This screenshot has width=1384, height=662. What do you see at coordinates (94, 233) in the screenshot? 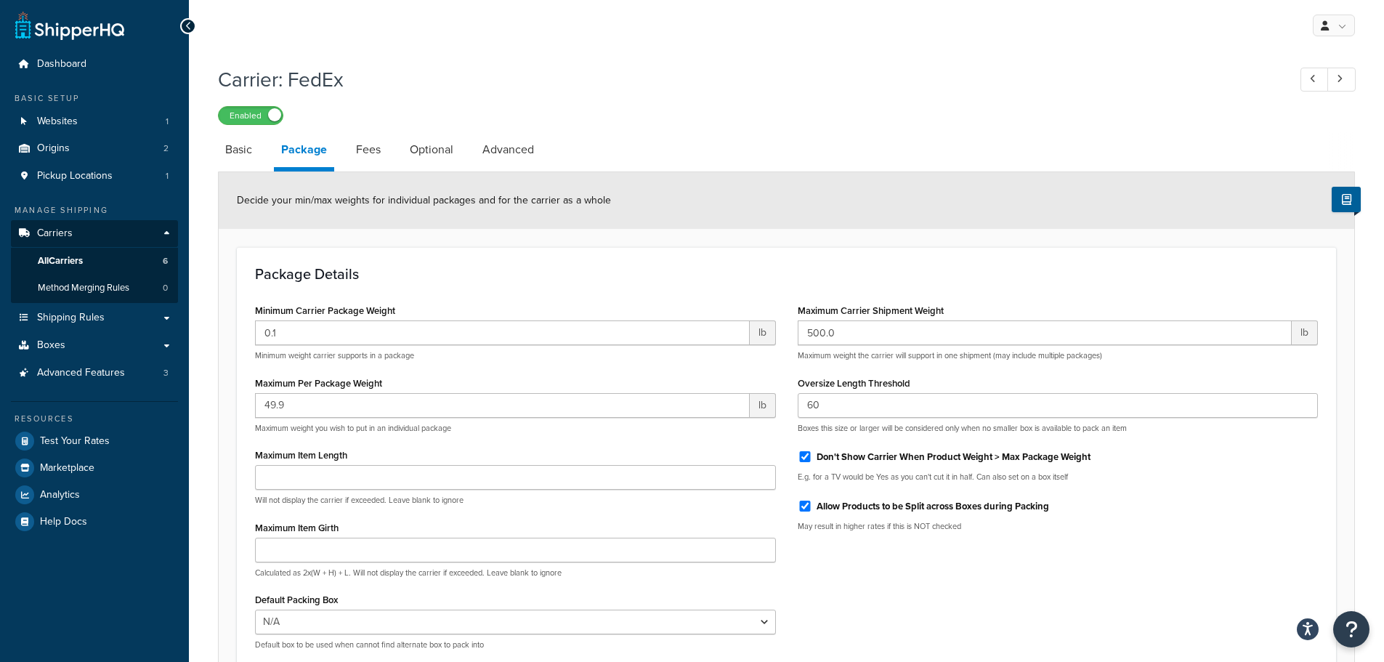
I see `a: Carriers` at bounding box center [94, 233].